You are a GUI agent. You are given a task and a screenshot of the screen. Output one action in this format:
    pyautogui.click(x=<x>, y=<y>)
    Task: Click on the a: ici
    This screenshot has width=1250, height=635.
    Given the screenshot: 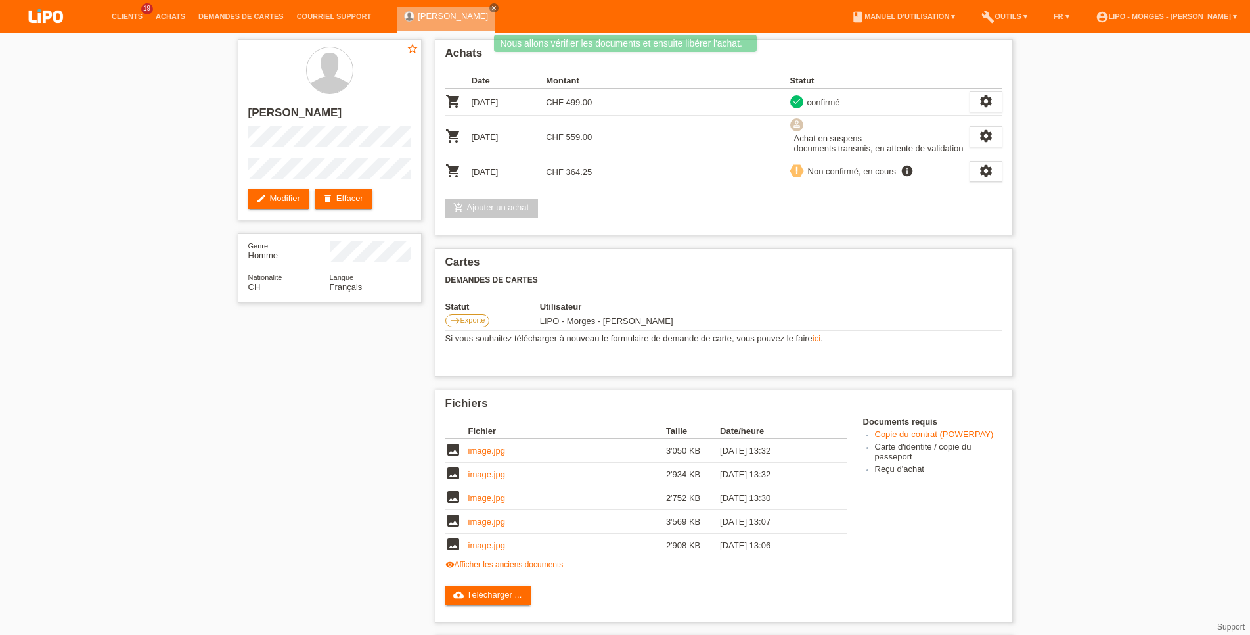 What is the action you would take?
    pyautogui.click(x=817, y=338)
    